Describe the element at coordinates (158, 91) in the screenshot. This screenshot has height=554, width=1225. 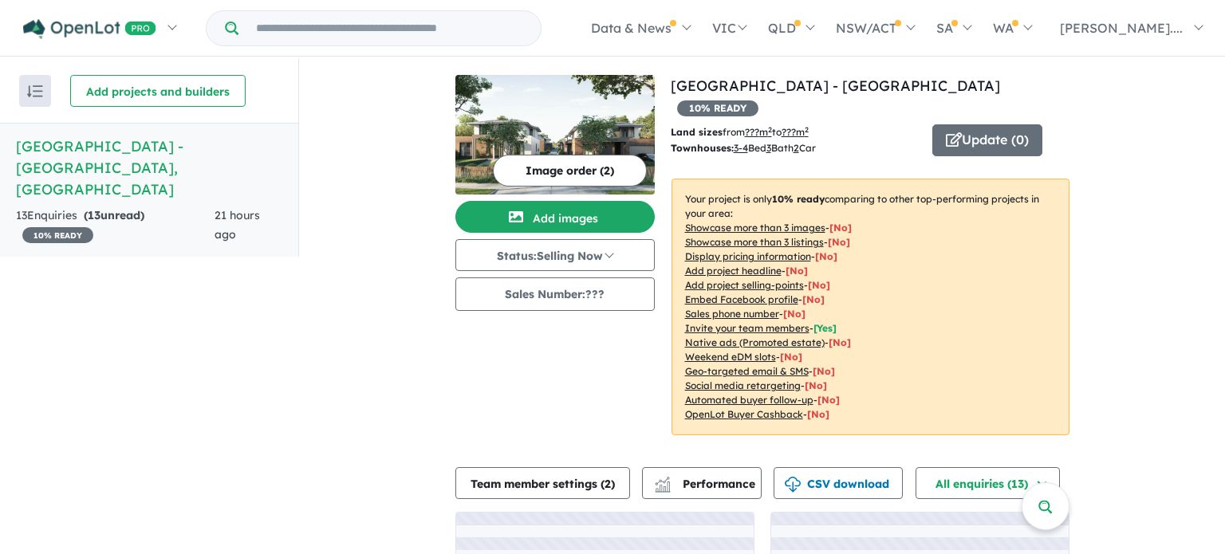
I see `button: Add projects and builders` at that location.